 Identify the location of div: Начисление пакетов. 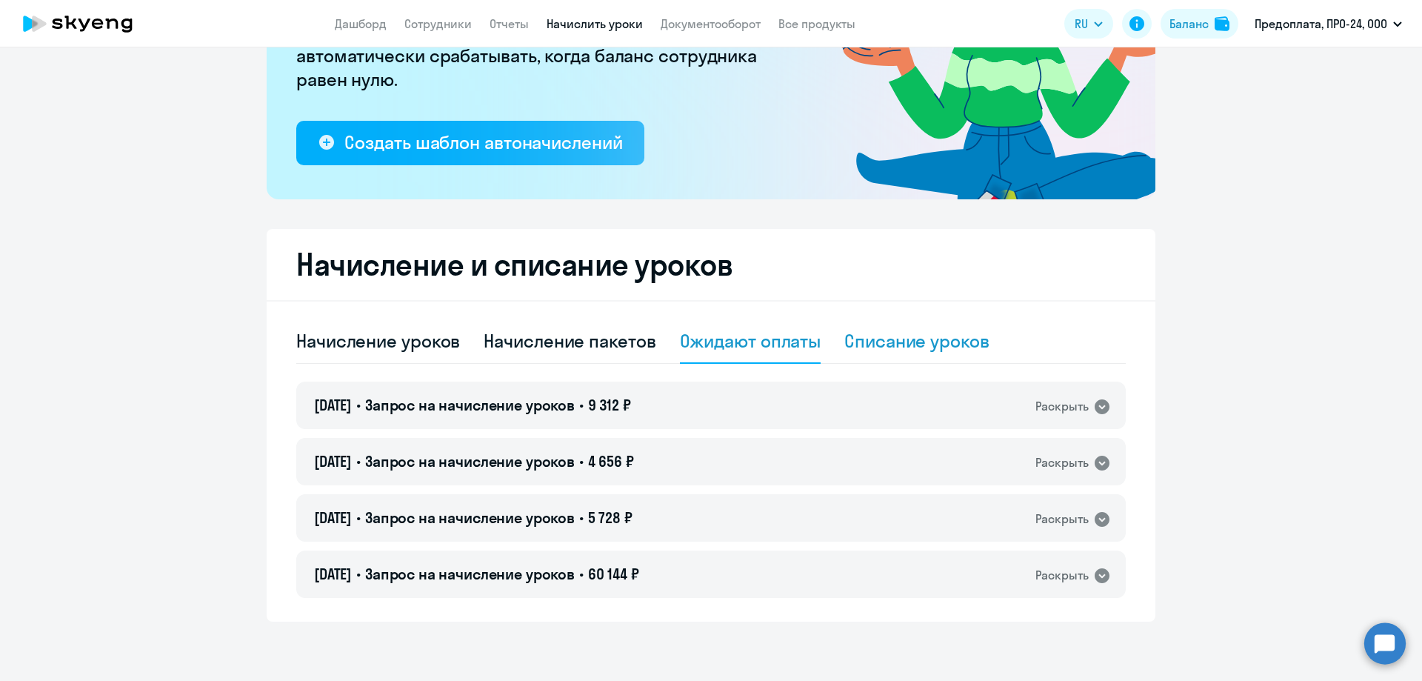
(569, 341).